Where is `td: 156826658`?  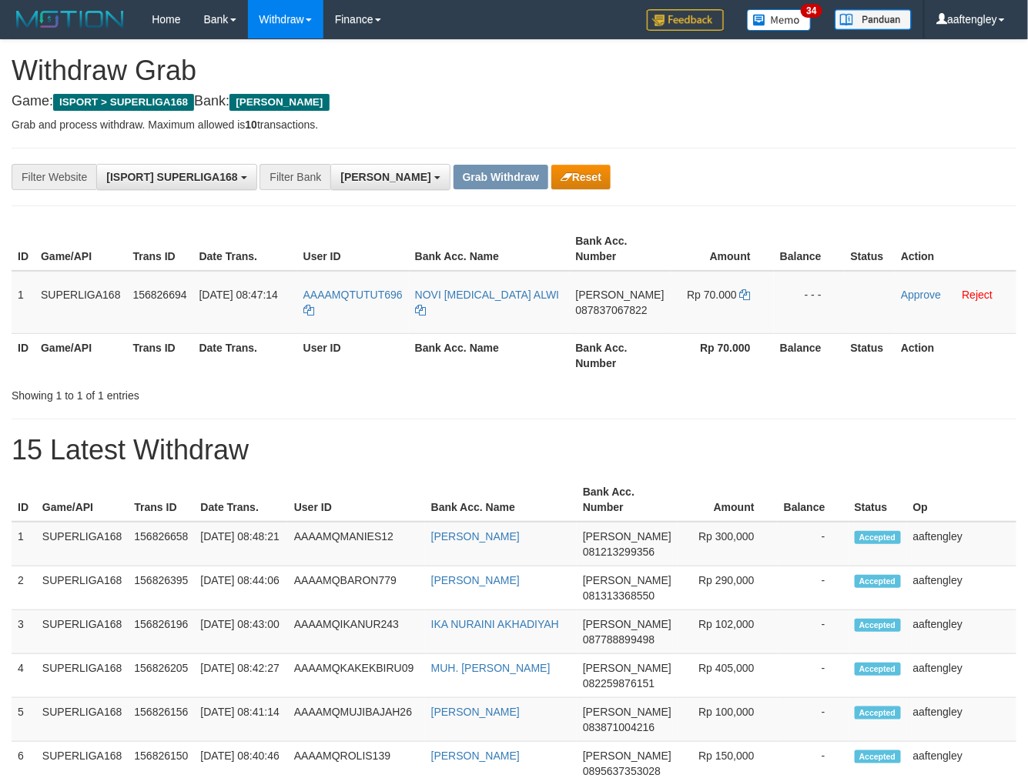 td: 156826658 is located at coordinates (161, 544).